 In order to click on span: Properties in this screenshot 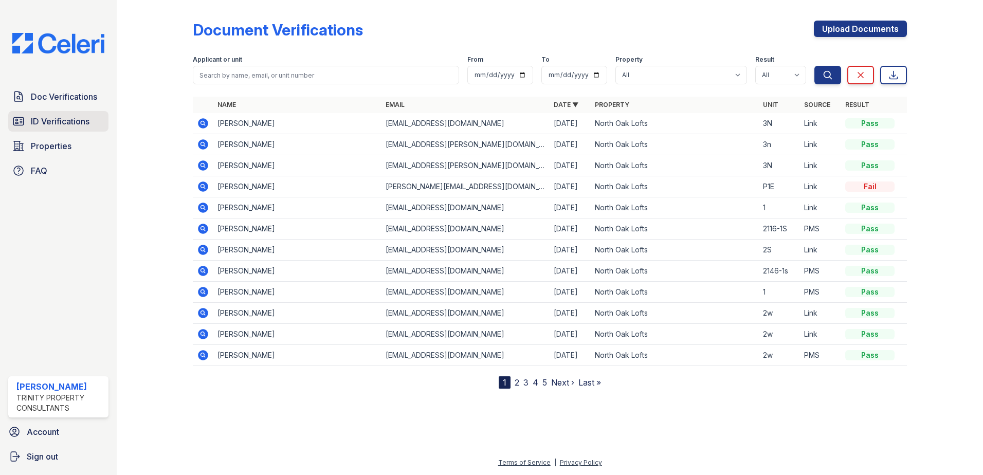, I will do `click(51, 146)`.